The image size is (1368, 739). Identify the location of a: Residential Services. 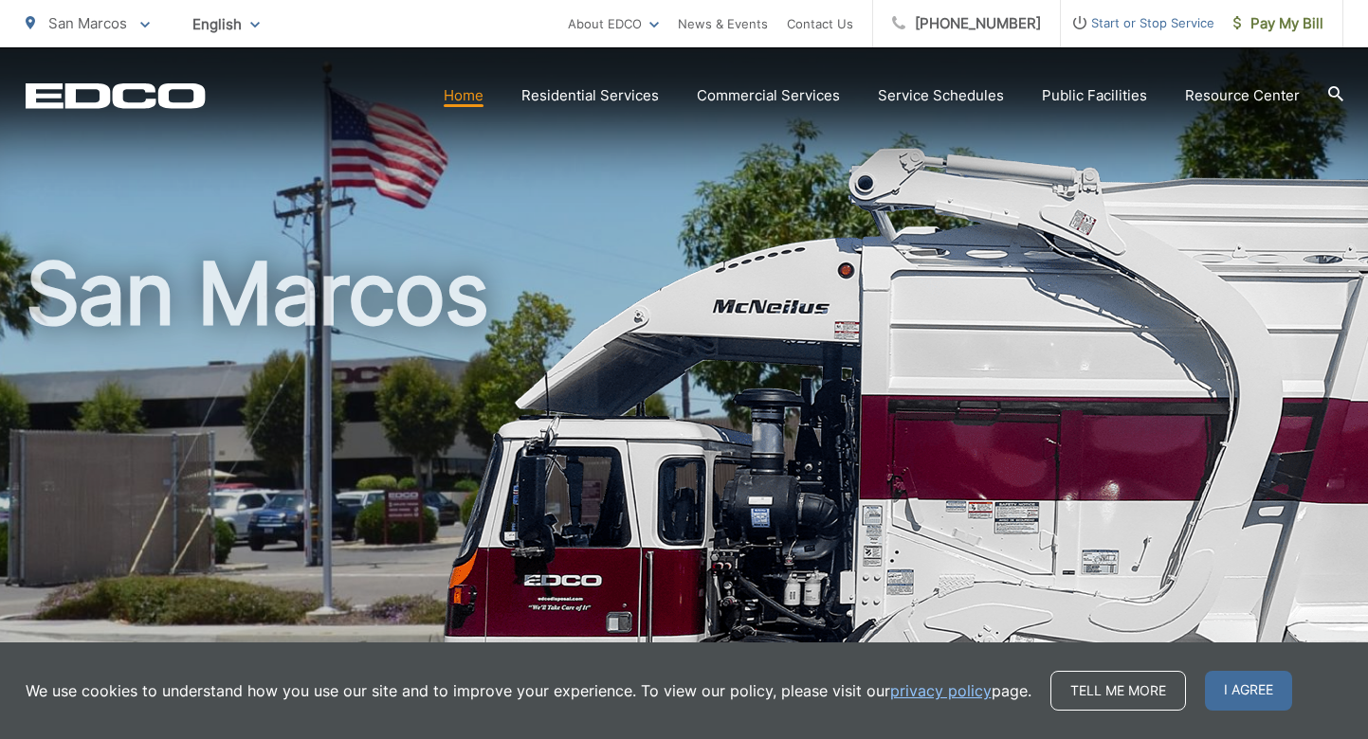
(590, 96).